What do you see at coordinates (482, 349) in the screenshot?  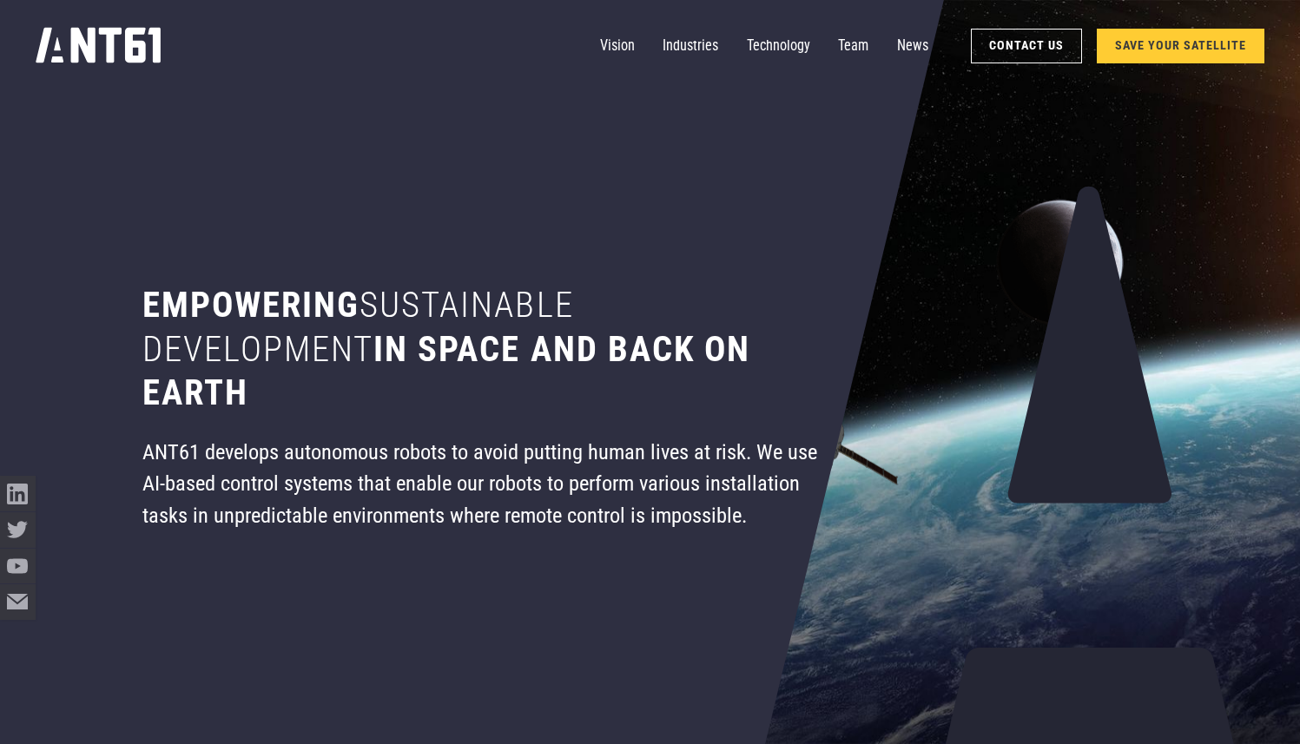 I see `h1: Empowering in space and back on earth` at bounding box center [482, 349].